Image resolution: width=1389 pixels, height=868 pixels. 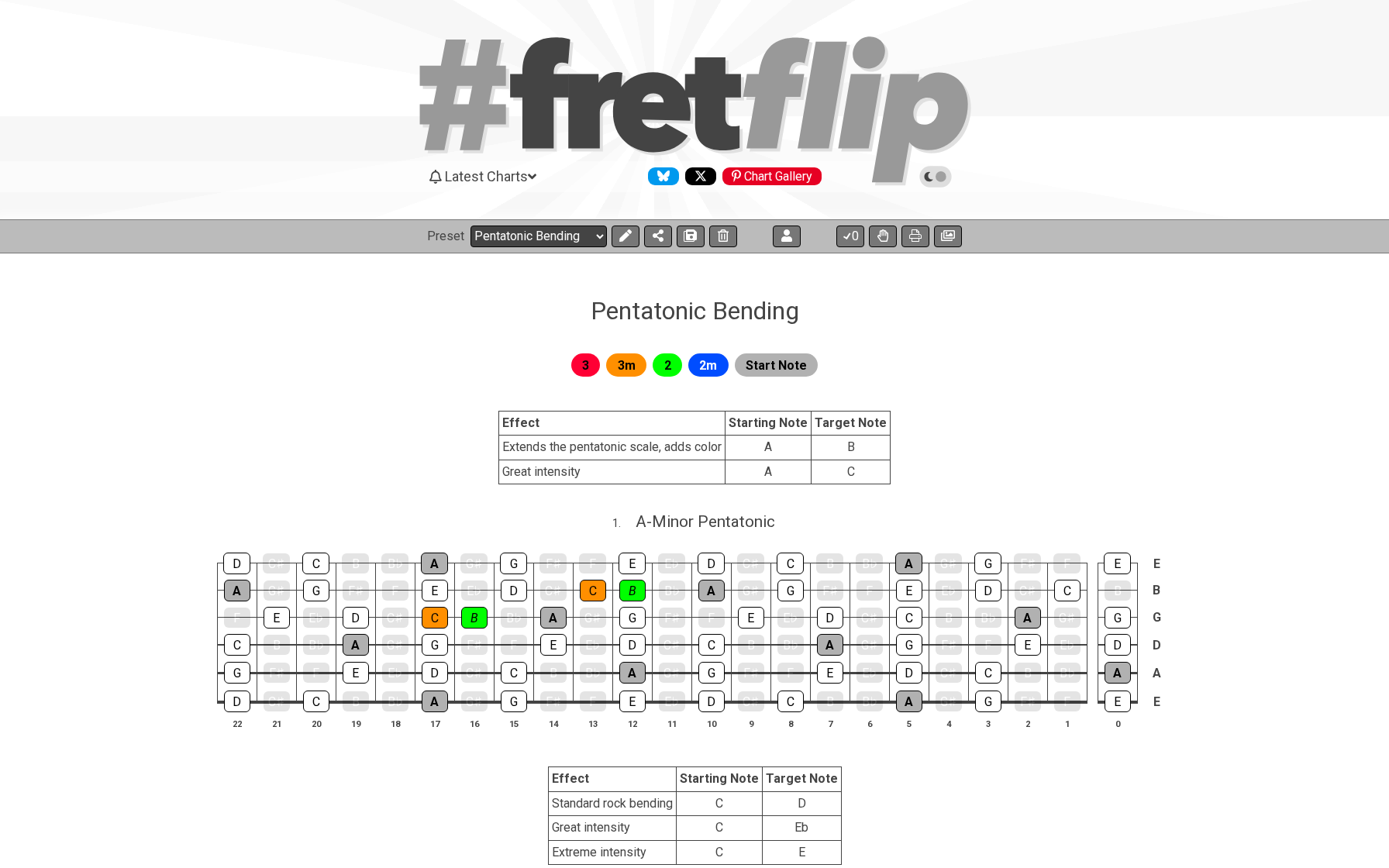 I want to click on th: 14, so click(x=552, y=723).